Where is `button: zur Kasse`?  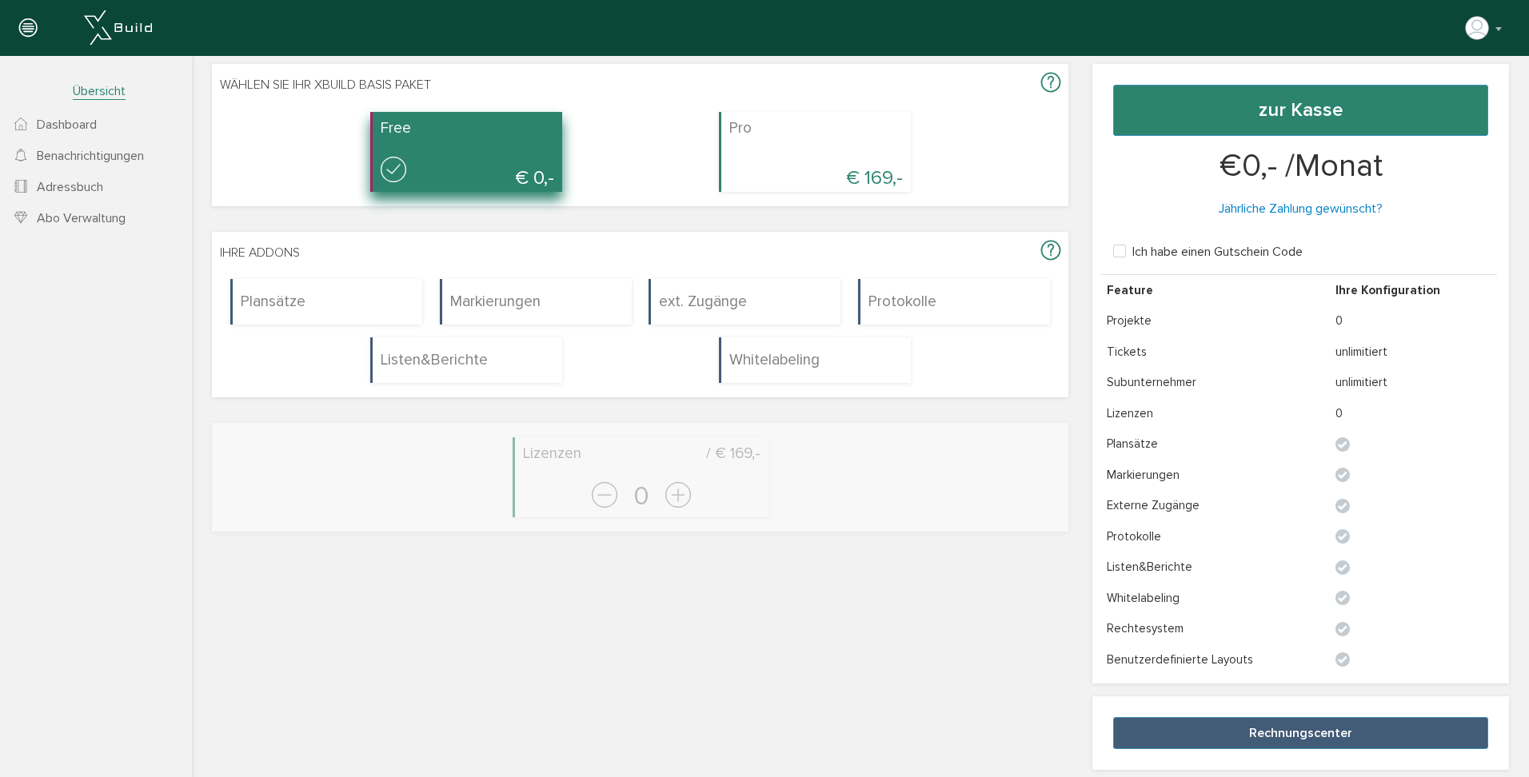 button: zur Kasse is located at coordinates (1300, 110).